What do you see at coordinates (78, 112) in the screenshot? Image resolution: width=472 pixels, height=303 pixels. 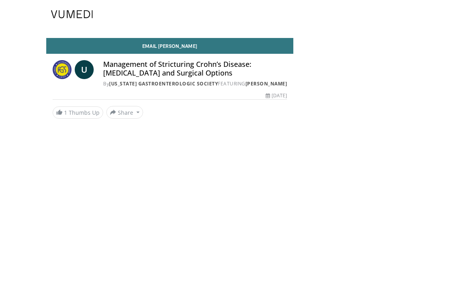 I see `a: 1 Thumbs Up` at bounding box center [78, 112].